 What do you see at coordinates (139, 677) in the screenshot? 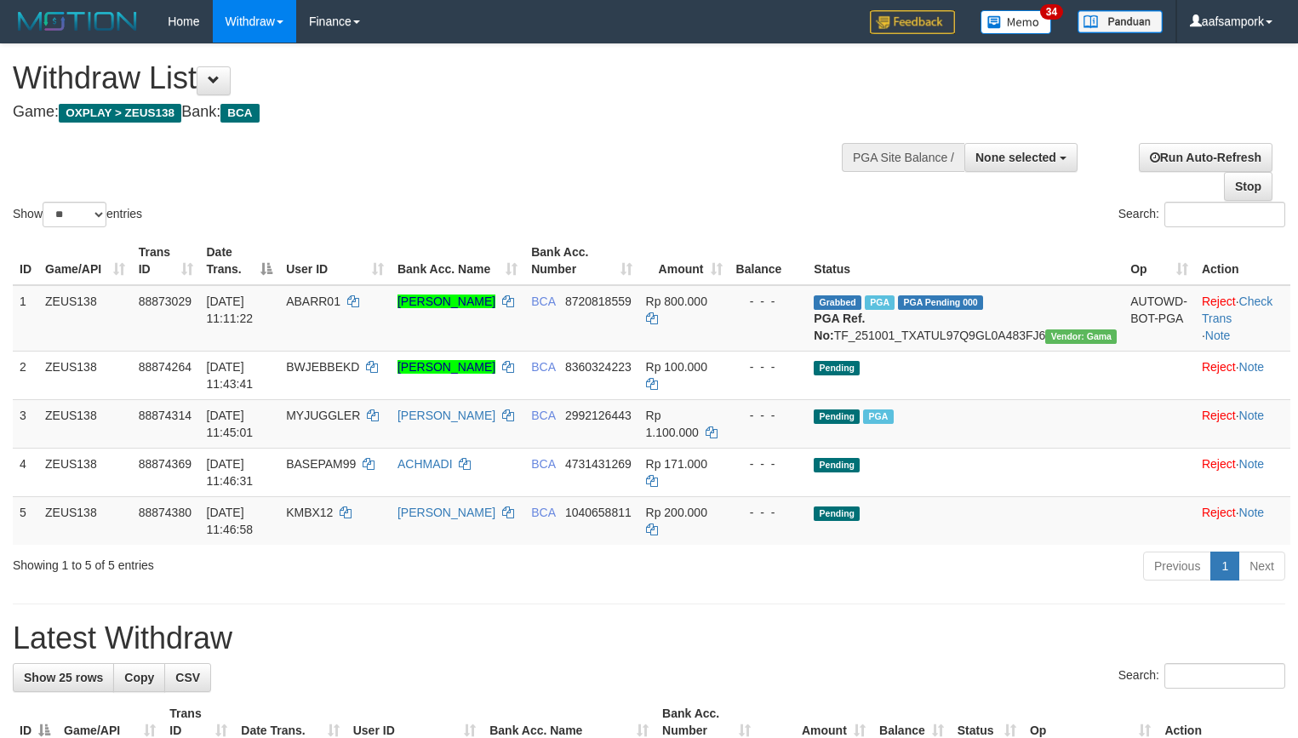
I see `a: Copy` at bounding box center [139, 677].